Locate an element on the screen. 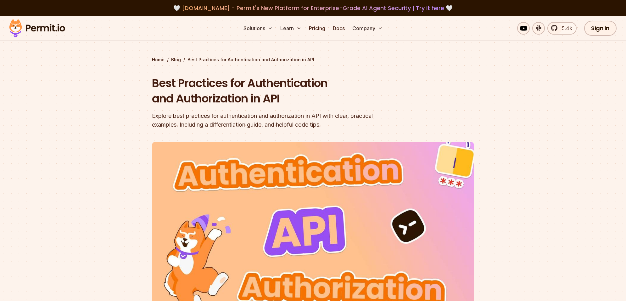  a: Try it here is located at coordinates (430, 8).